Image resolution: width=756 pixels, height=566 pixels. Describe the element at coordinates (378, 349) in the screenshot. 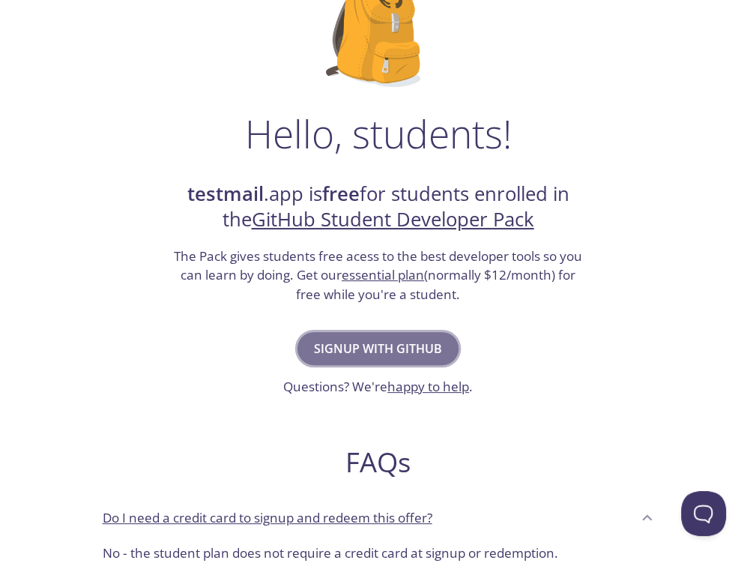

I see `span: Signup with GitHub` at that location.